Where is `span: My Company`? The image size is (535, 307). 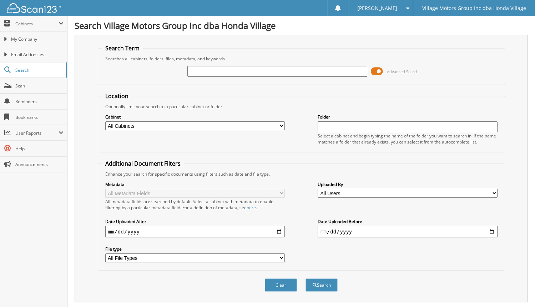
span: My Company is located at coordinates (37, 39).